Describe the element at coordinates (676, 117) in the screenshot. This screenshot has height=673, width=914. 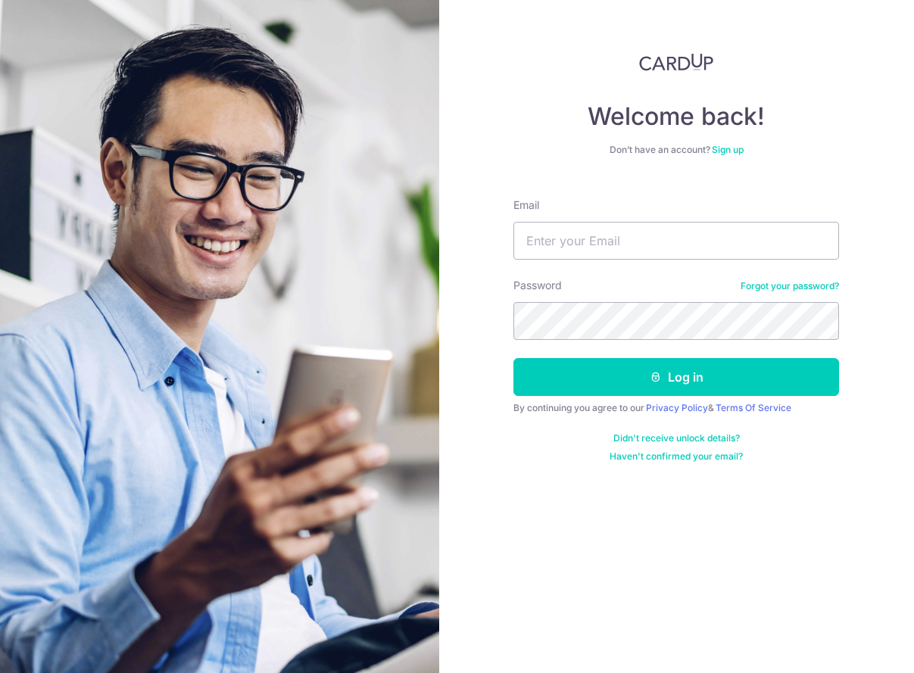
I see `h4: Welcome back!` at that location.